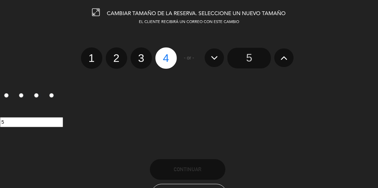 This screenshot has width=378, height=188. What do you see at coordinates (187, 170) in the screenshot?
I see `button: Continuar` at bounding box center [187, 170].